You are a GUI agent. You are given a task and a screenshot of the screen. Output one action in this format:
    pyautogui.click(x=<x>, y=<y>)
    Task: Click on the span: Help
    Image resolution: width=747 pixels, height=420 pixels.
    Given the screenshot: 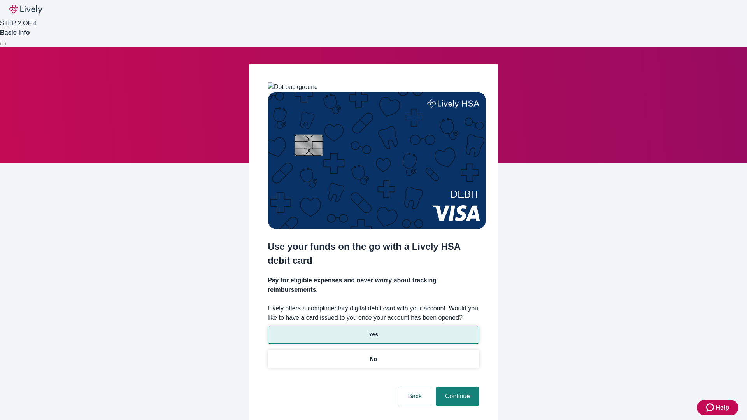 What is the action you would take?
    pyautogui.click(x=722, y=408)
    